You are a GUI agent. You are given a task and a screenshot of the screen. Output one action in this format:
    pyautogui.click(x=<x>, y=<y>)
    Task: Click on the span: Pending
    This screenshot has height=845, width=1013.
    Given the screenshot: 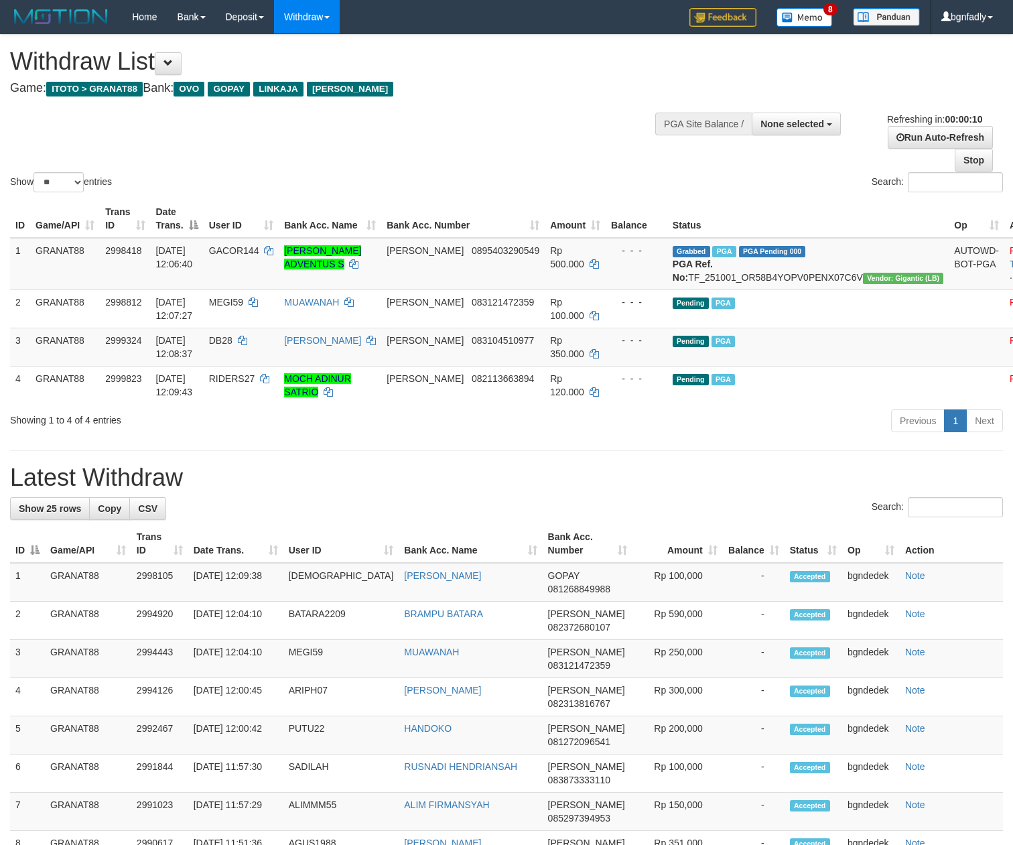 What is the action you would take?
    pyautogui.click(x=691, y=379)
    